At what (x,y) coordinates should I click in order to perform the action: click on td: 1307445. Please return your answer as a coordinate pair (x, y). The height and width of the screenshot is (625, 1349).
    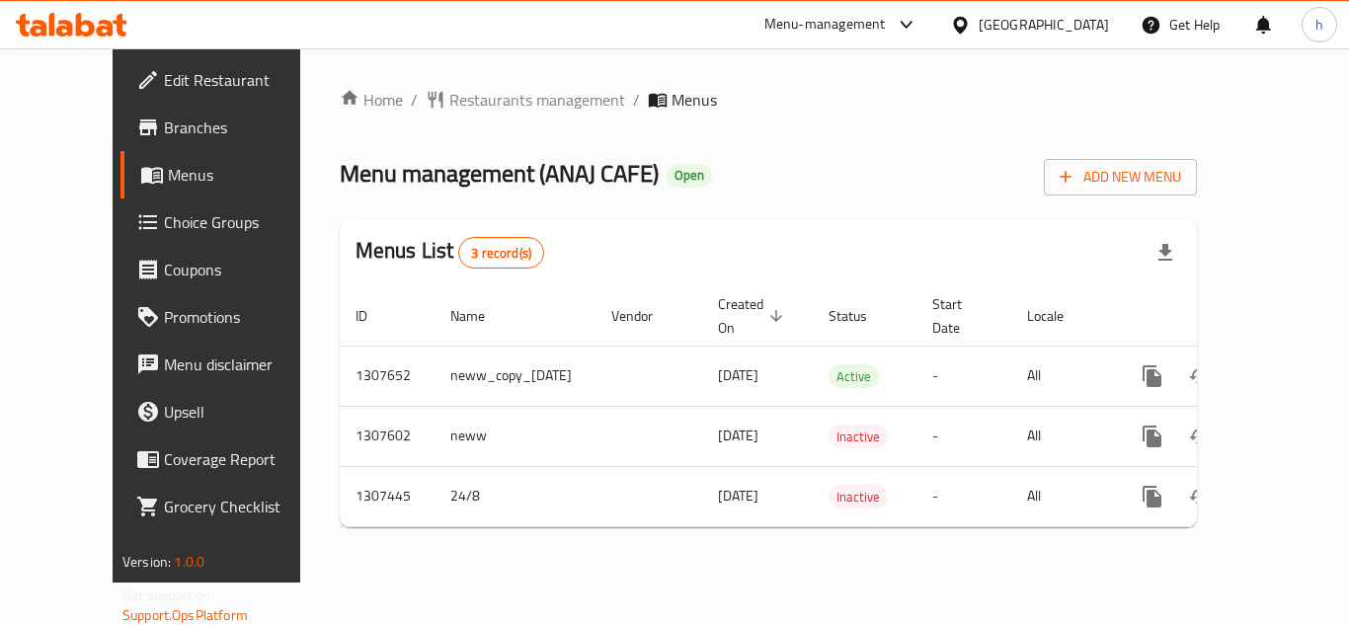
    Looking at the image, I should click on (387, 496).